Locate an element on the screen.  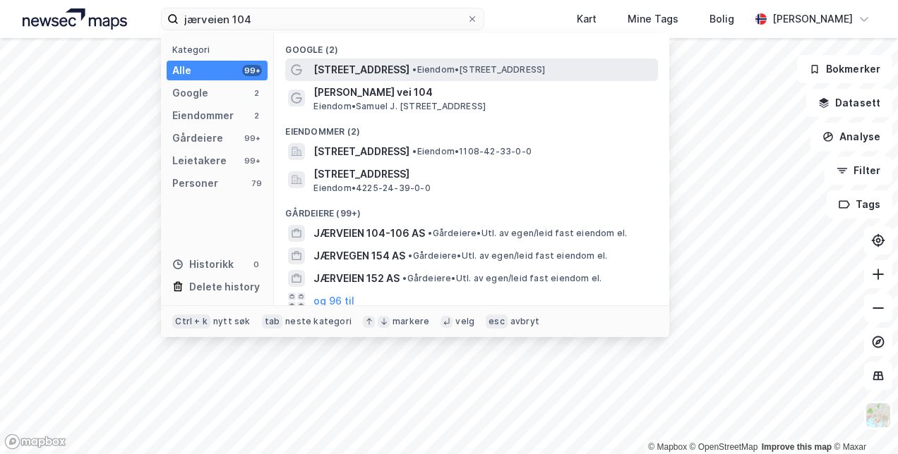
div: Historikk is located at coordinates (203, 265).